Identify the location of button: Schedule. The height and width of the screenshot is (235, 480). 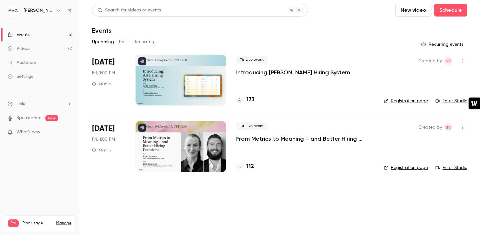
(450, 10).